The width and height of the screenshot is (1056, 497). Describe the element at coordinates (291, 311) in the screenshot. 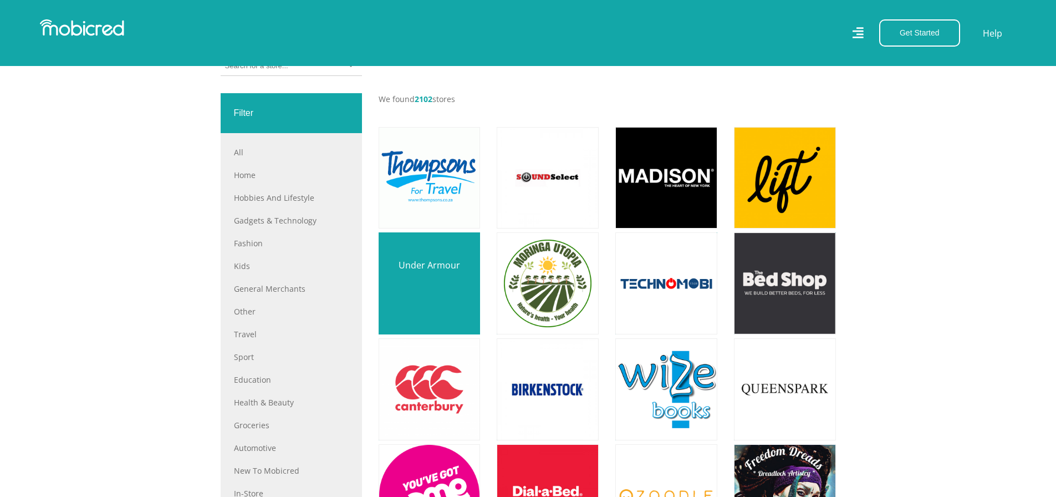

I see `a: Other` at that location.